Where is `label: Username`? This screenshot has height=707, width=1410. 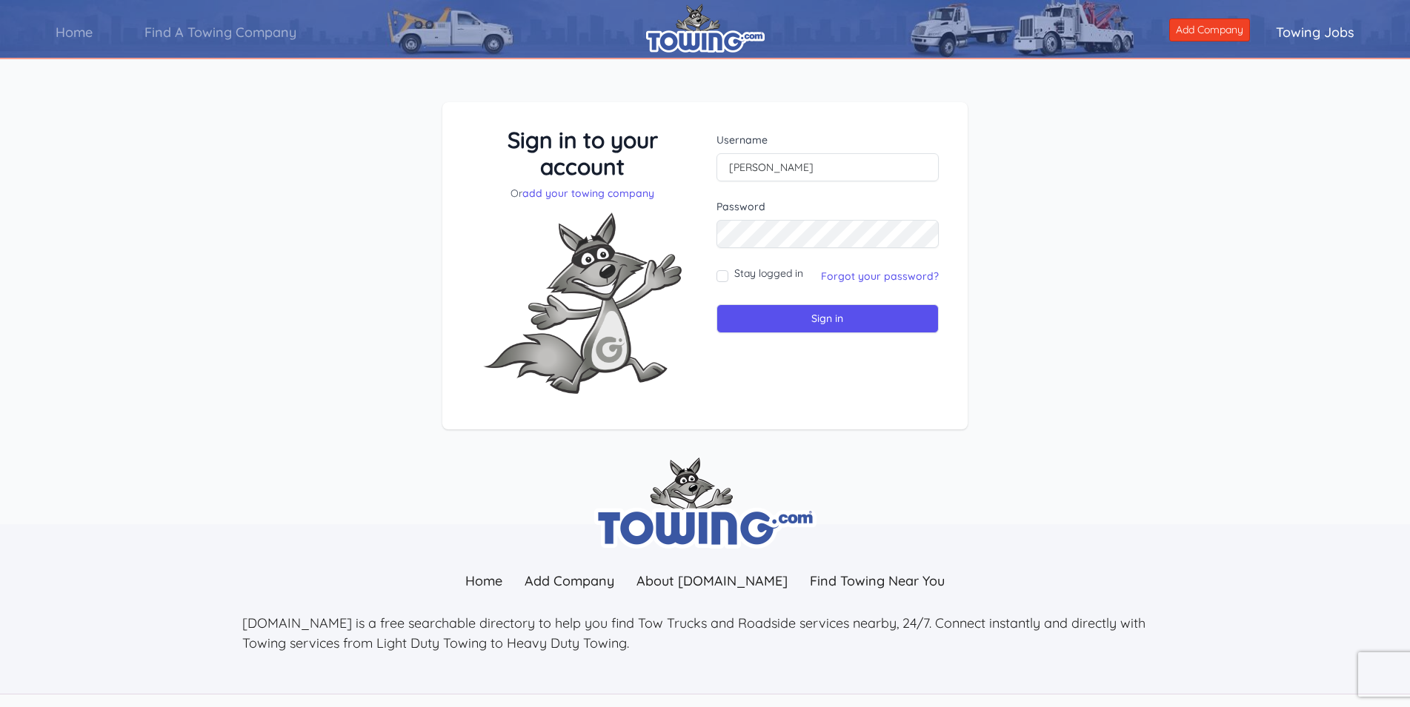
label: Username is located at coordinates (827, 140).